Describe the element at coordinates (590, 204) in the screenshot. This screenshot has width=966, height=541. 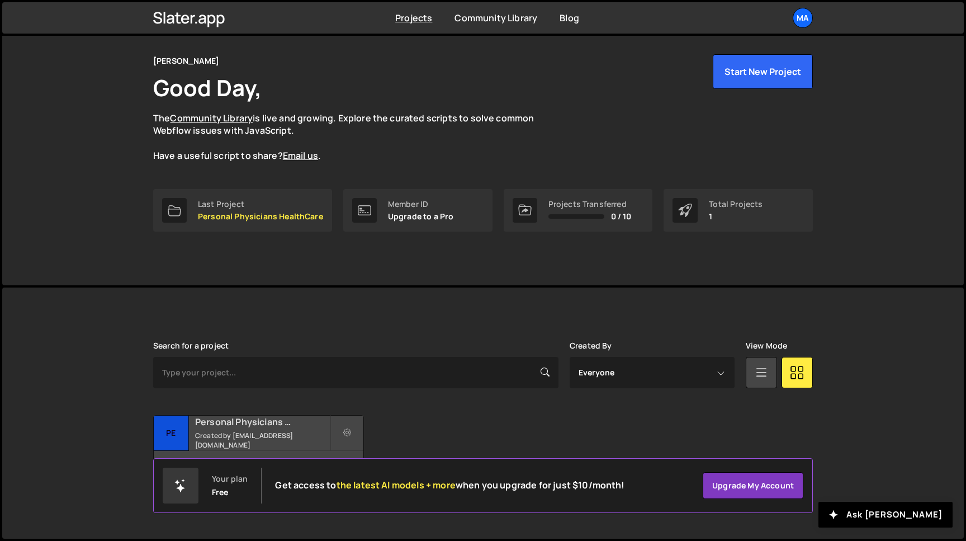
I see `div: Projects Transferred` at that location.